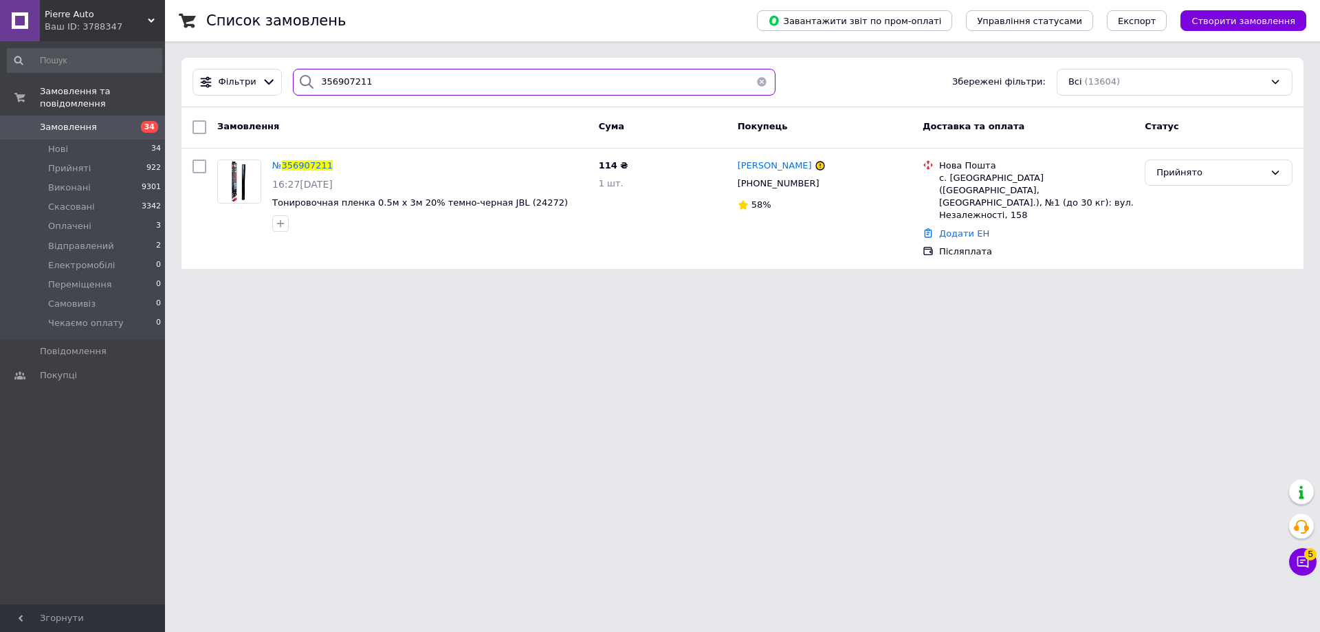 Image resolution: width=1320 pixels, height=632 pixels. What do you see at coordinates (855, 21) in the screenshot?
I see `span: Завантажити звіт по пром-оплаті` at bounding box center [855, 21].